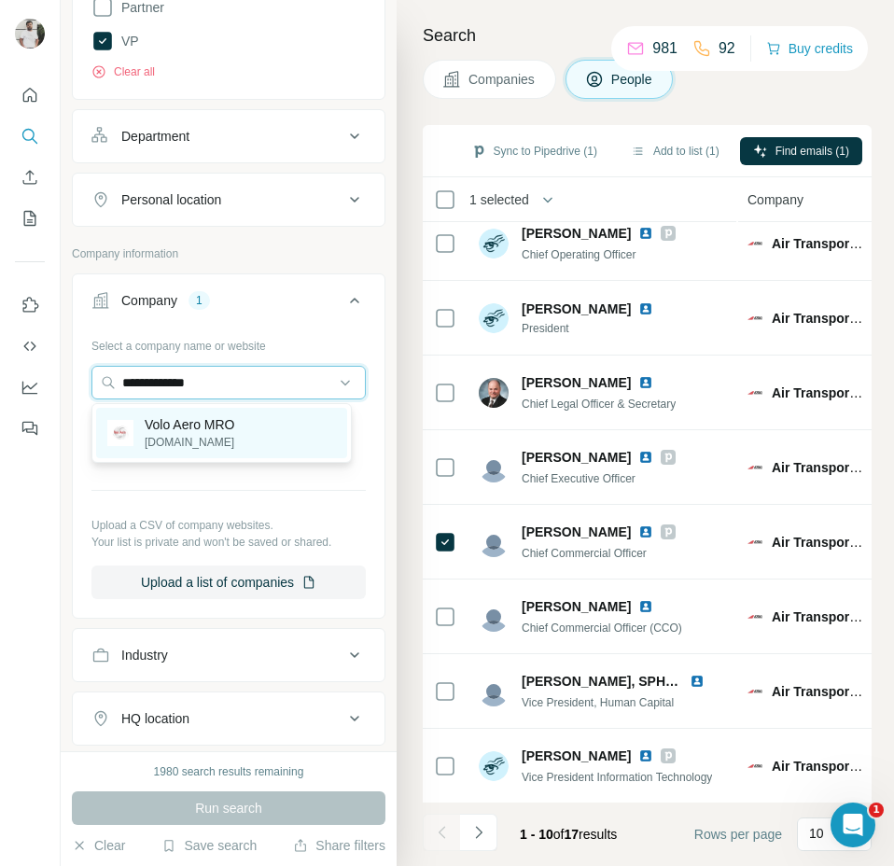  Describe the element at coordinates (738, 834) in the screenshot. I see `span: Rows per page` at that location.